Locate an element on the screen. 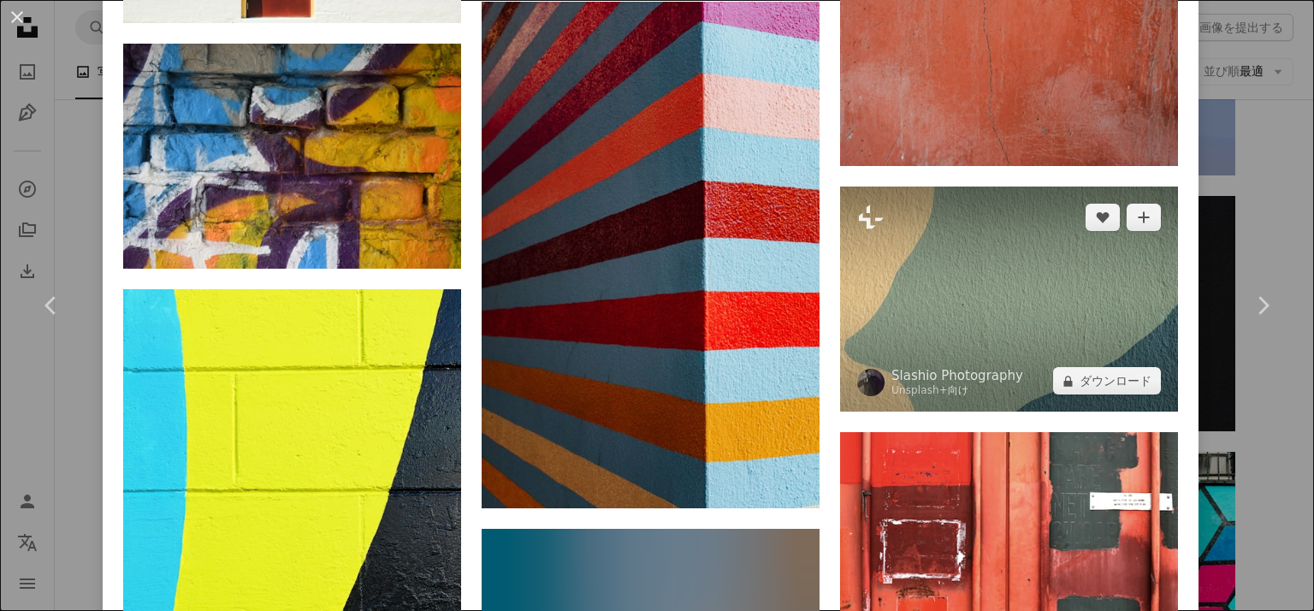 This screenshot has width=1314, height=611. a: Unsplash+ is located at coordinates (920, 390).